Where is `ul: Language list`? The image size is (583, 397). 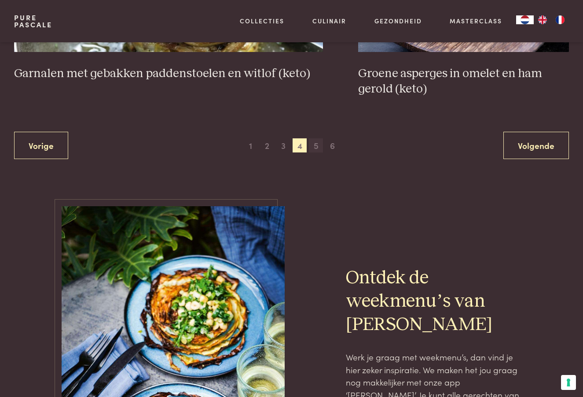 ul: Language list is located at coordinates (552, 20).